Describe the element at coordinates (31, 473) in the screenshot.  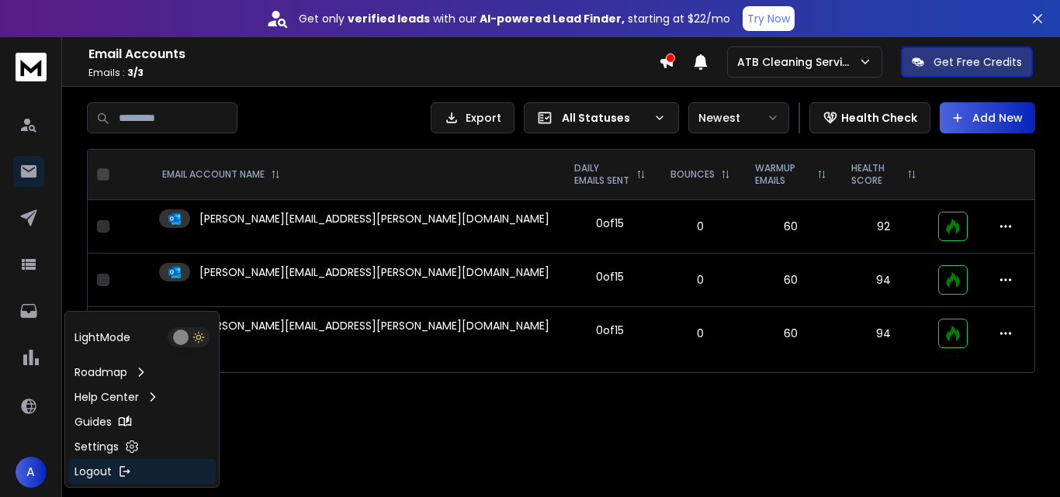
I see `span: A` at that location.